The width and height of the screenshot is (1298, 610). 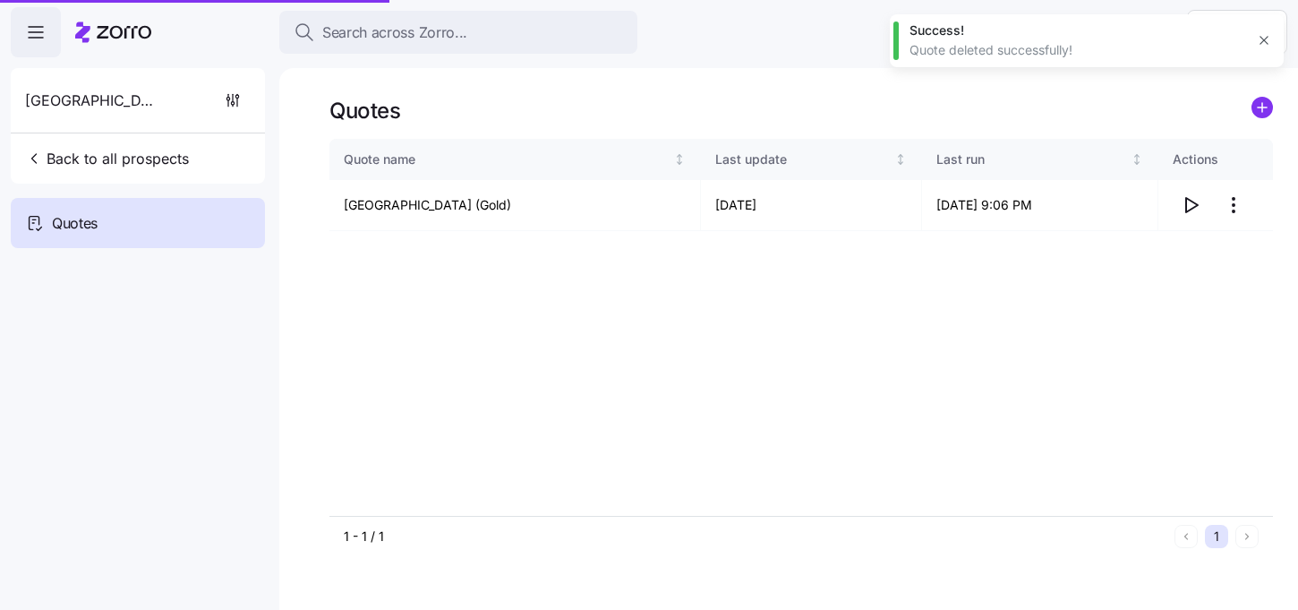 I want to click on th: Last updateNot sorted, so click(x=811, y=159).